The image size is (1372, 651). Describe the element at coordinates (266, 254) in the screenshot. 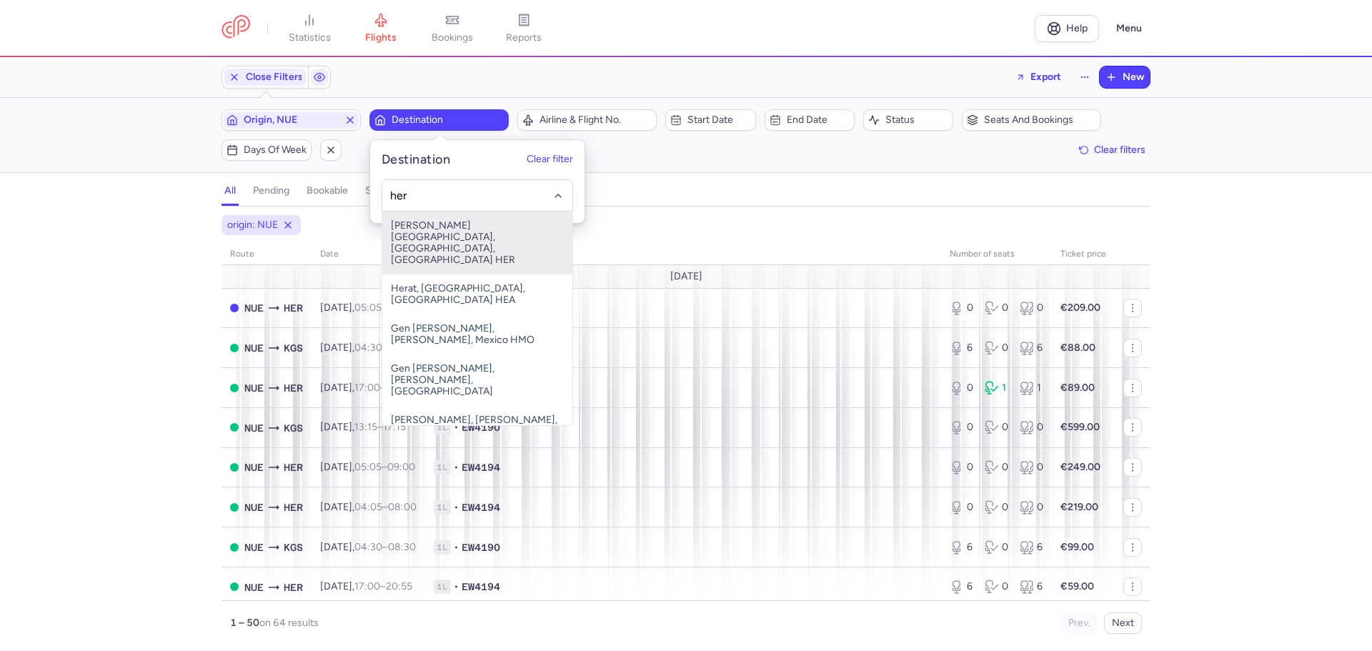

I see `th: route` at that location.